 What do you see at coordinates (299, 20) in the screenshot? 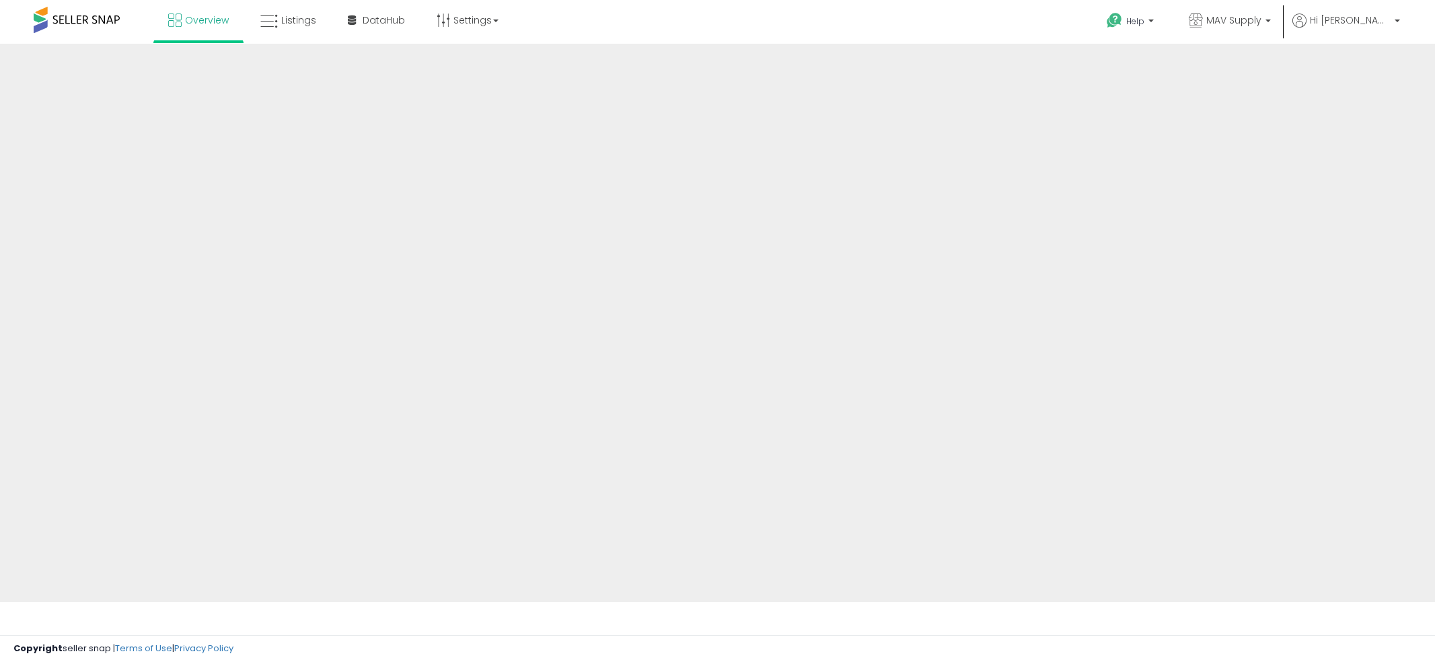
I see `span: Listings` at bounding box center [299, 20].